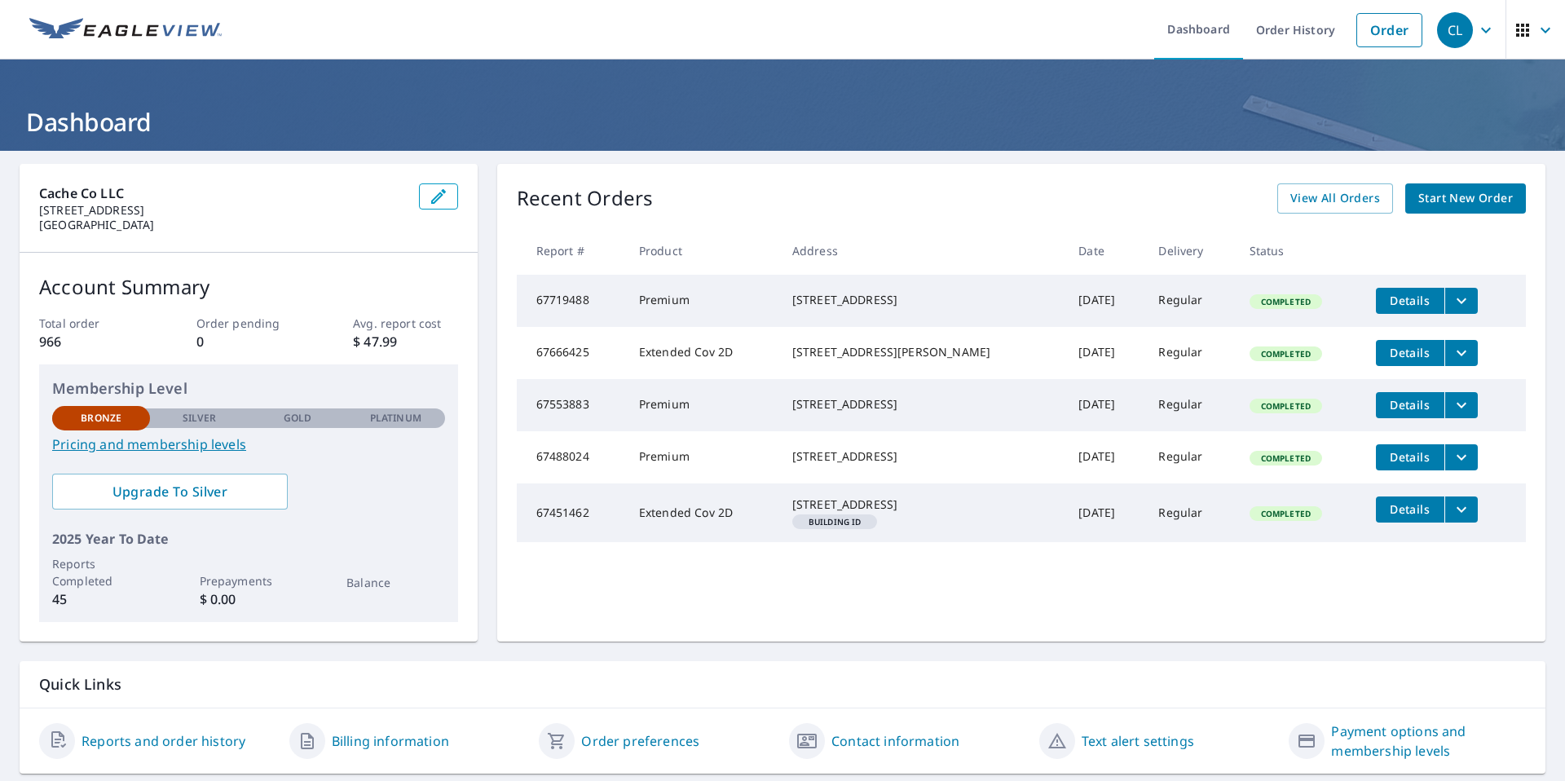 The width and height of the screenshot is (1565, 781). What do you see at coordinates (1461, 405) in the screenshot?
I see `button: filesDropdownBtn-67553883` at bounding box center [1461, 405].